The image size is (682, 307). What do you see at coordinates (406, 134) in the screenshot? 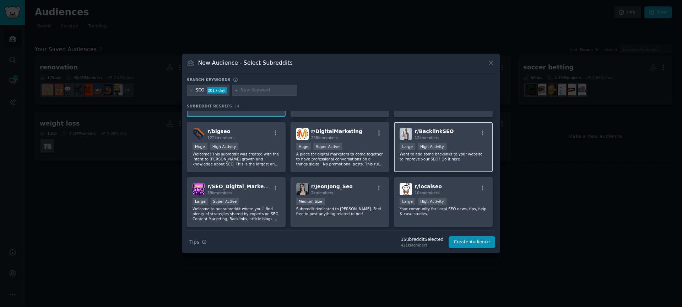
I see `img: BacklinkSEO` at bounding box center [406, 134].